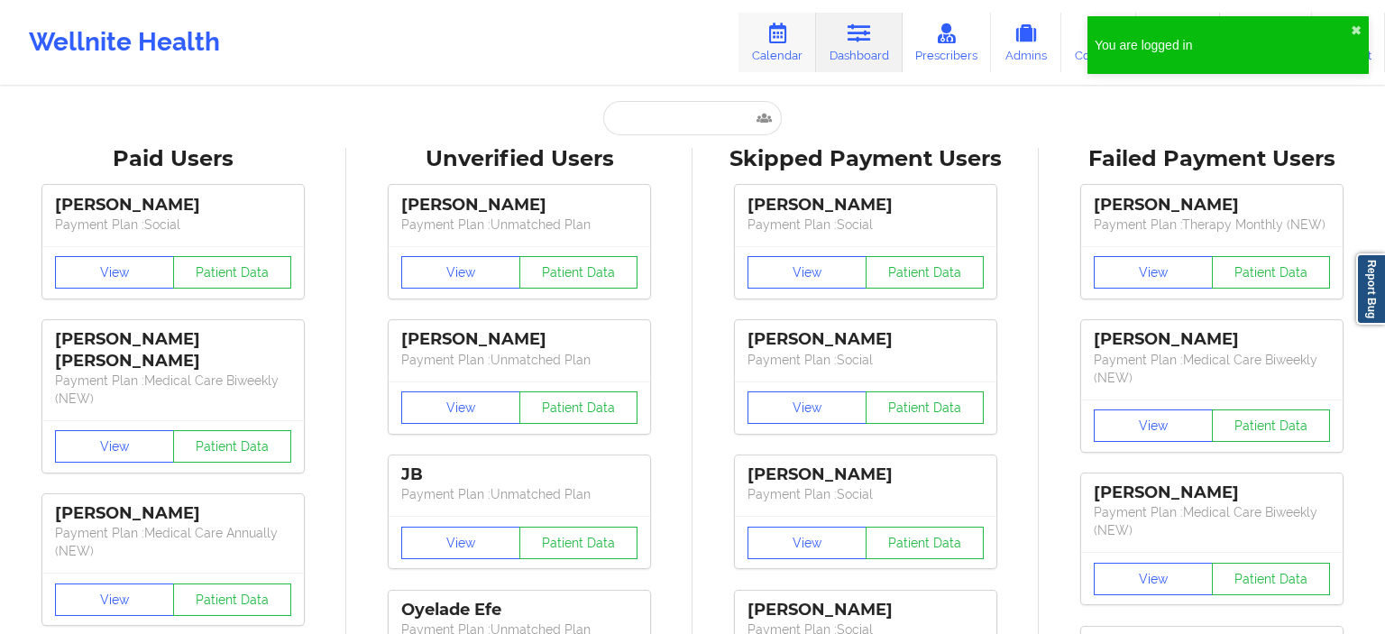 The height and width of the screenshot is (634, 1385). I want to click on a: Dashboard, so click(859, 42).